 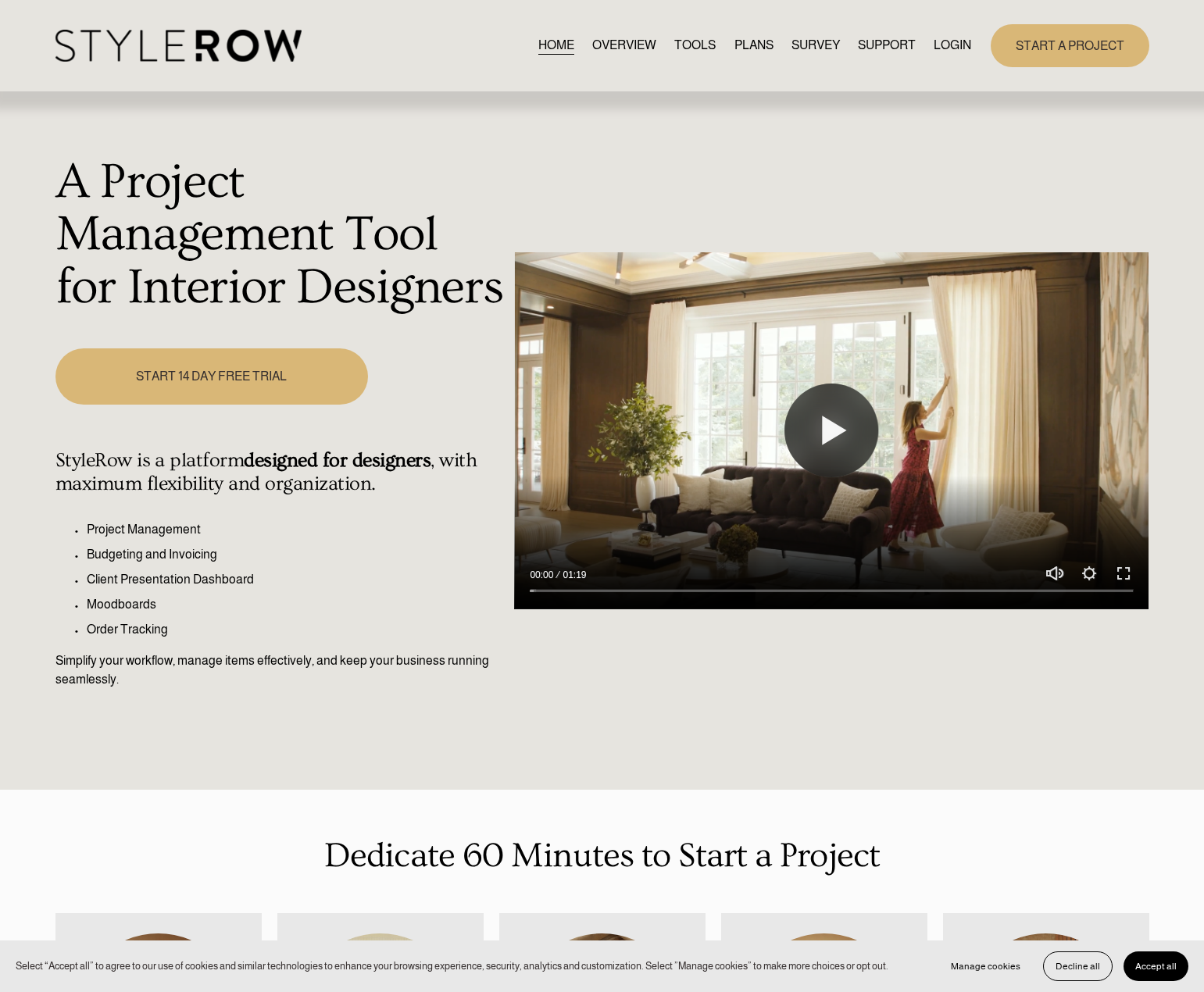 I want to click on span: Manage cookies, so click(x=985, y=966).